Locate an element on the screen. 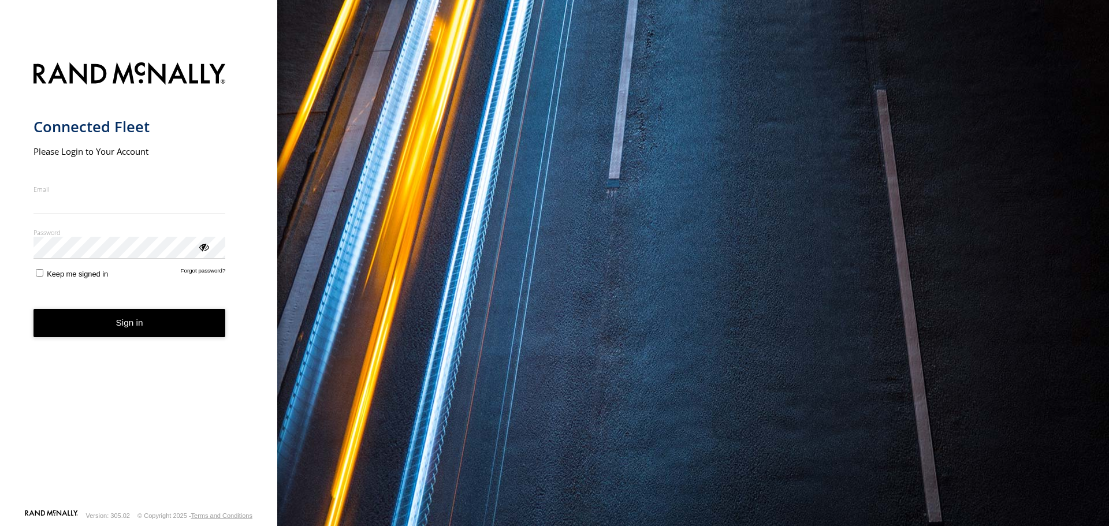 Image resolution: width=1109 pixels, height=526 pixels. button: Sign in is located at coordinates (129, 323).